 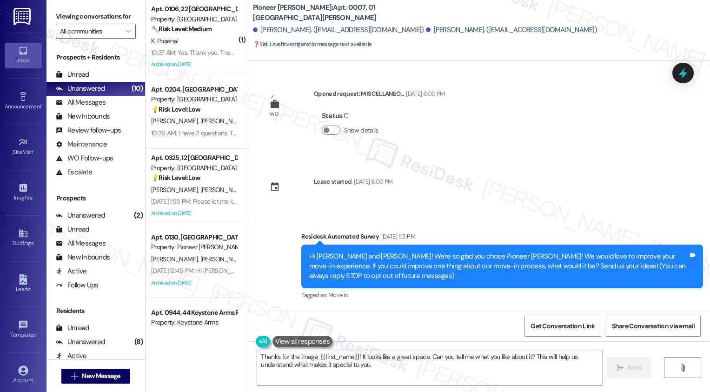 I want to click on div: Apt. 0944, 44 Keystone Arms Rental Community, so click(x=194, y=313).